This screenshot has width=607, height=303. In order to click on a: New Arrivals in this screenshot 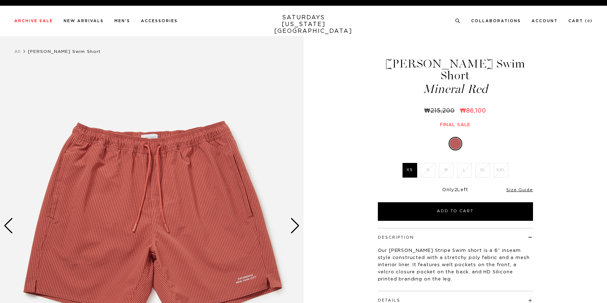, I will do `click(84, 21)`.